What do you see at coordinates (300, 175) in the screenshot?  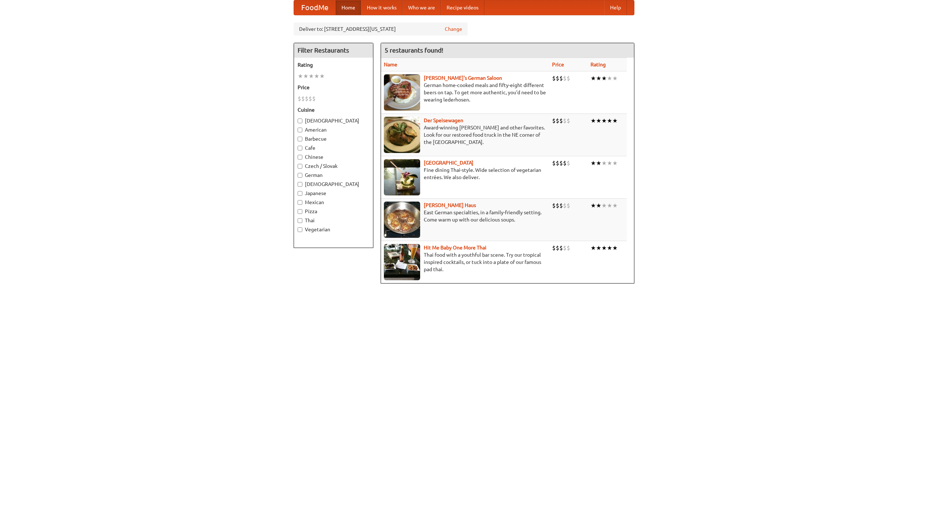 I see `input: German` at bounding box center [300, 175].